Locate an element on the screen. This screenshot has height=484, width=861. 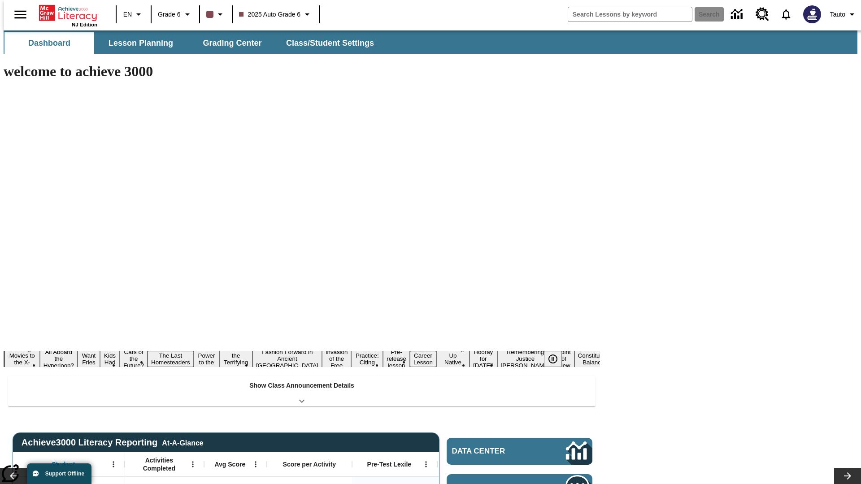
button: Slide 5 Cars of the Future? is located at coordinates (134, 359).